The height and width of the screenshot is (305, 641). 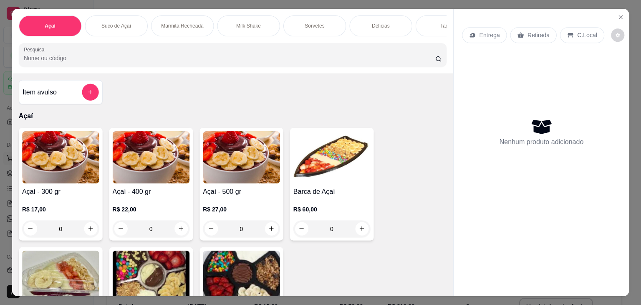 What do you see at coordinates (541, 142) in the screenshot?
I see `p: Nenhum produto adicionado` at bounding box center [541, 142].